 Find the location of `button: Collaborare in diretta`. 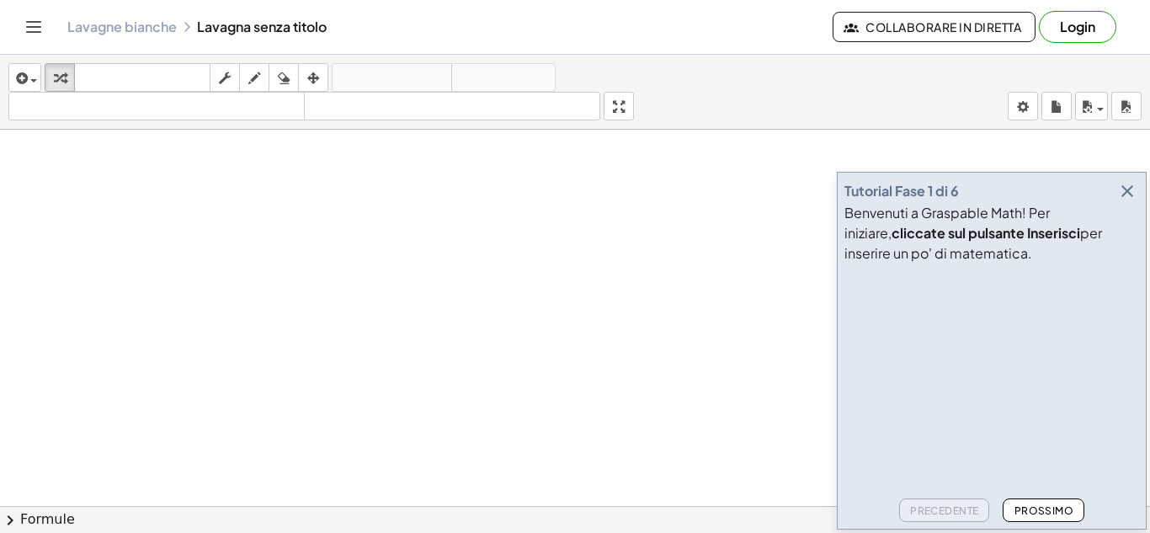

button: Collaborare in diretta is located at coordinates (934, 27).